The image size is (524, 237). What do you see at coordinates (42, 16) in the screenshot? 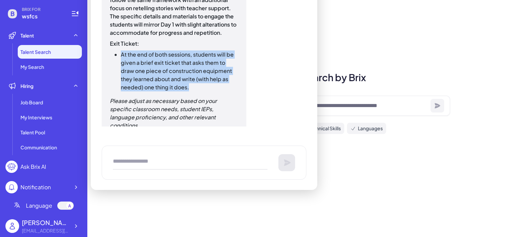
I see `span: wsfcs` at bounding box center [42, 16].